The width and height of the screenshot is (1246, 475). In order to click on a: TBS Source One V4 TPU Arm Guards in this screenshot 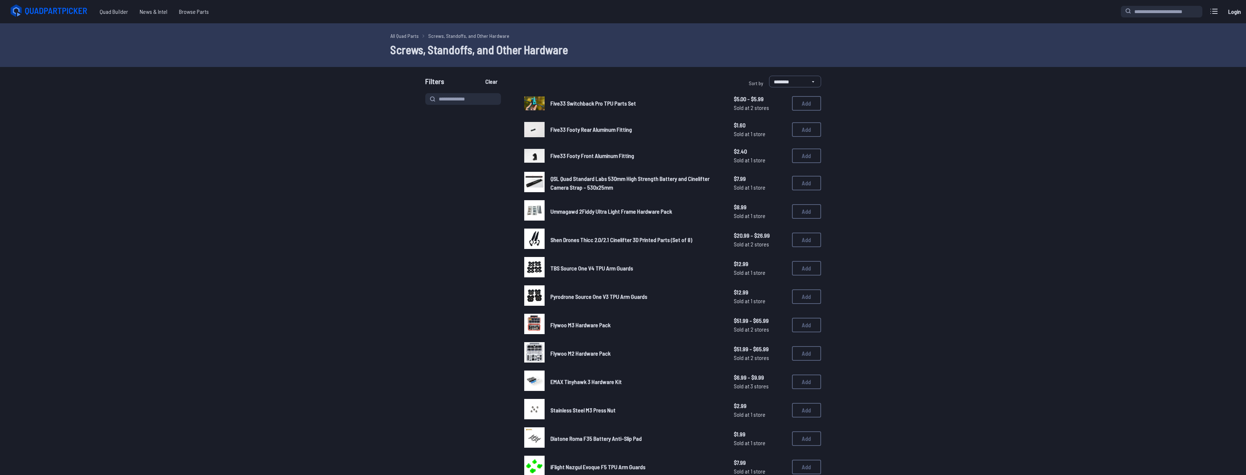, I will do `click(636, 268)`.